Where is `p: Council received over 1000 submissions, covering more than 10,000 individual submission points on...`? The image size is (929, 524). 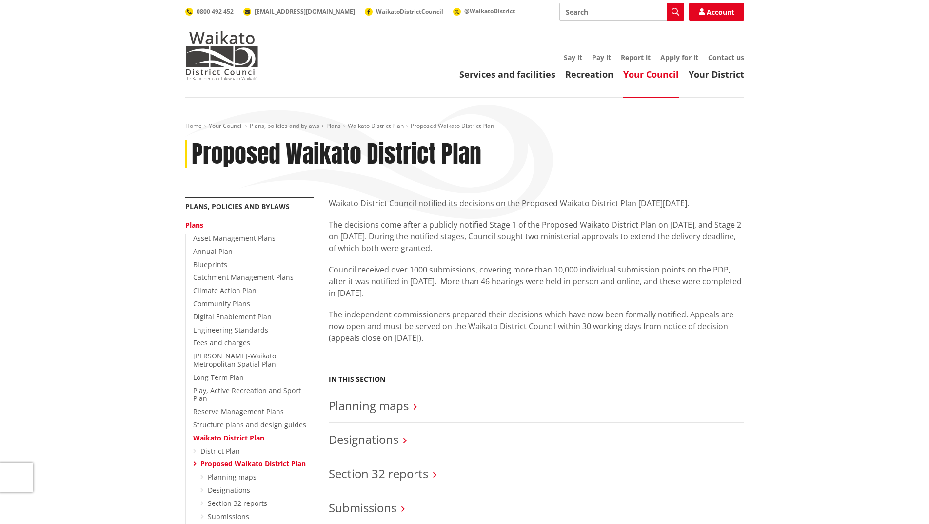 p: Council received over 1000 submissions, covering more than 10,000 individual submission points on... is located at coordinates (537, 281).